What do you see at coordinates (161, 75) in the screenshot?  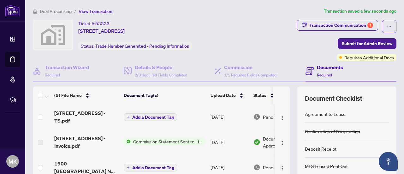 I see `span: 2/3 Required Fields Completed` at bounding box center [161, 75].